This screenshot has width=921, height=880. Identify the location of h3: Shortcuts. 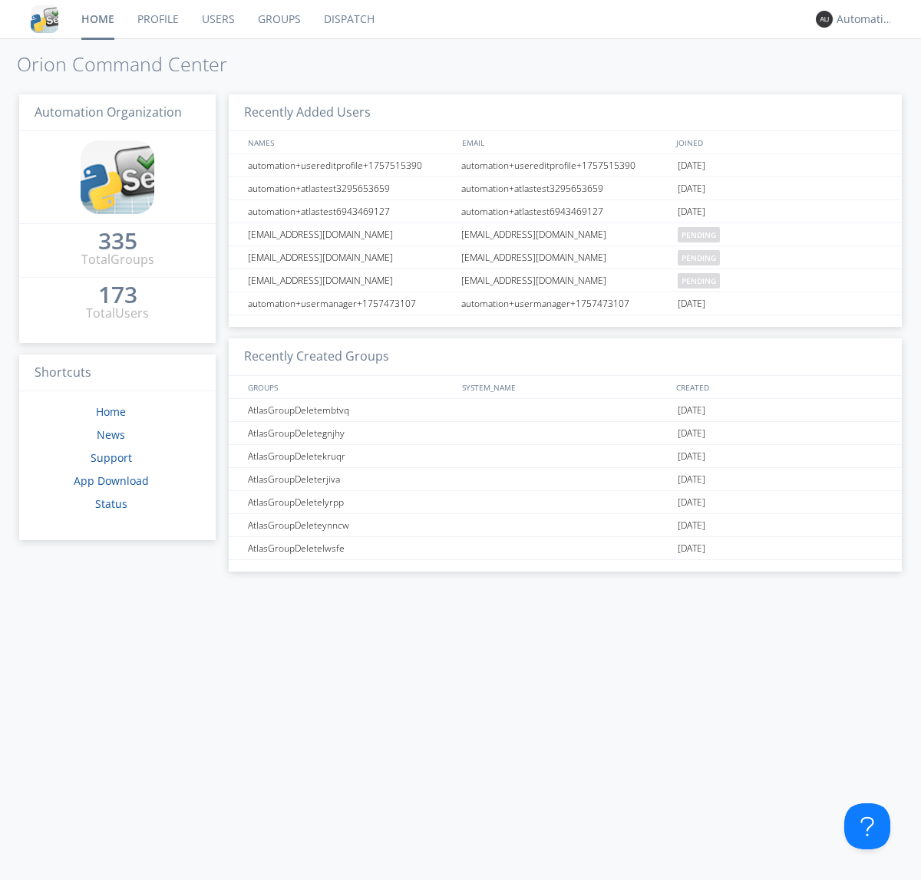
(117, 373).